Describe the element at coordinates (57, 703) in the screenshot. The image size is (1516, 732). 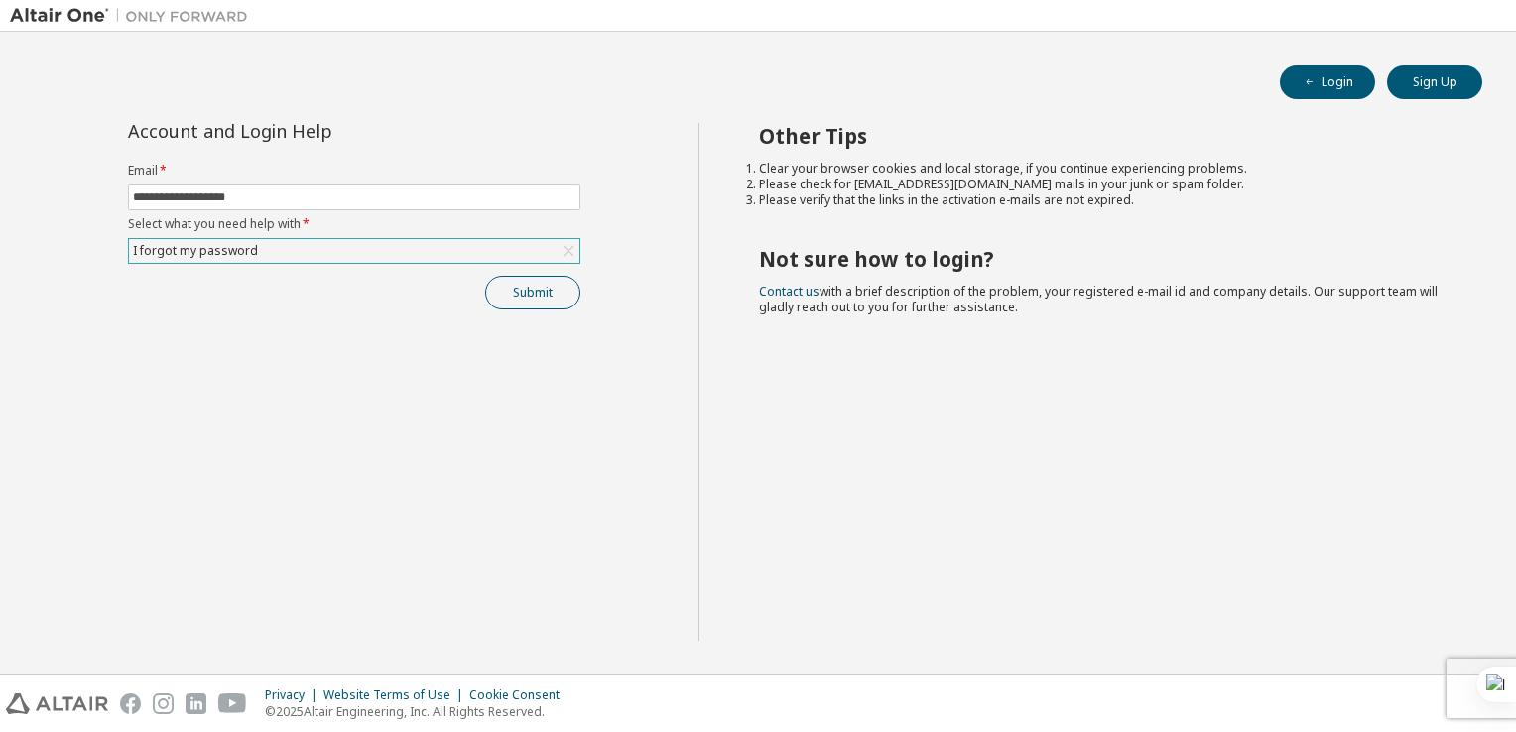
I see `img: altair_logo.svg` at that location.